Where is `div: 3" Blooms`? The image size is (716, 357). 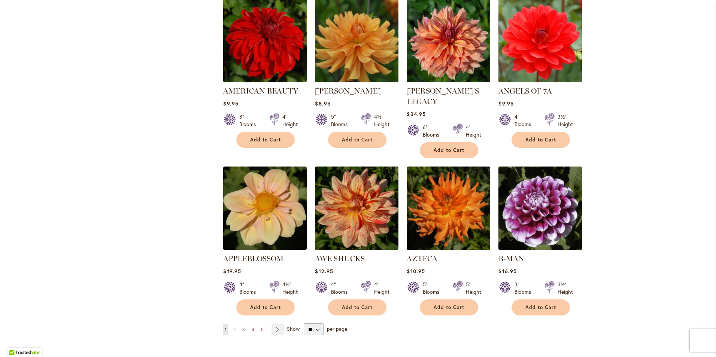
div: 3" Blooms is located at coordinates (525, 288).